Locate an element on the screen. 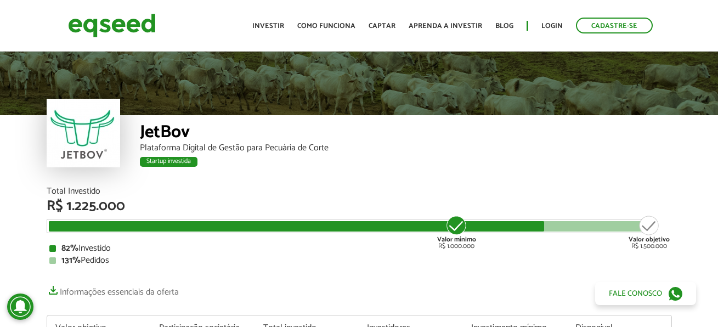 This screenshot has height=327, width=718. div: R$ 1.000.000 is located at coordinates (457, 232).